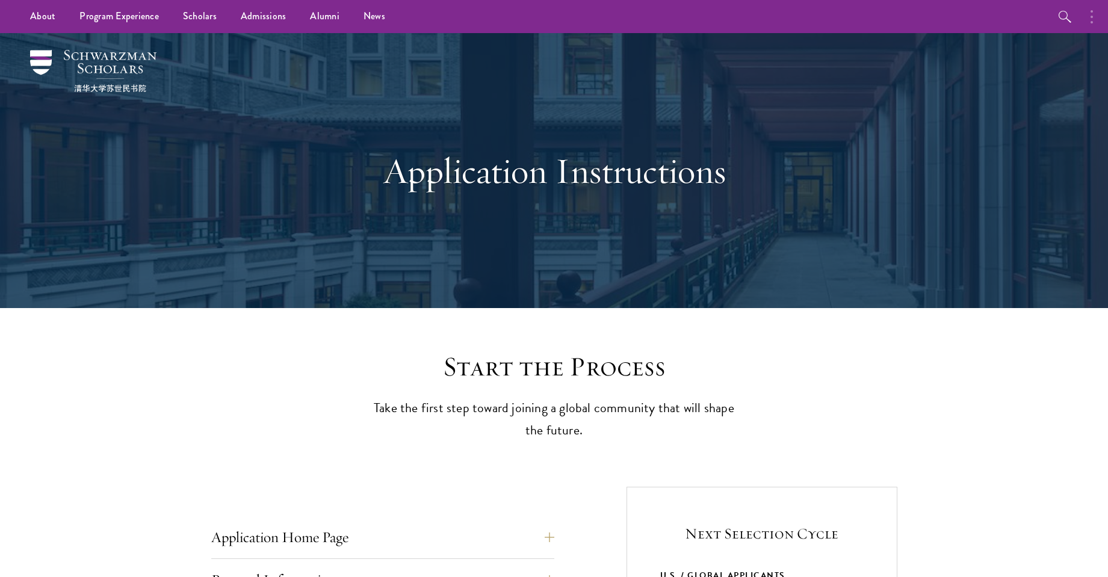  Describe the element at coordinates (554, 420) in the screenshot. I see `p: Take the first step toward joining a global community that will shape the future.` at that location.